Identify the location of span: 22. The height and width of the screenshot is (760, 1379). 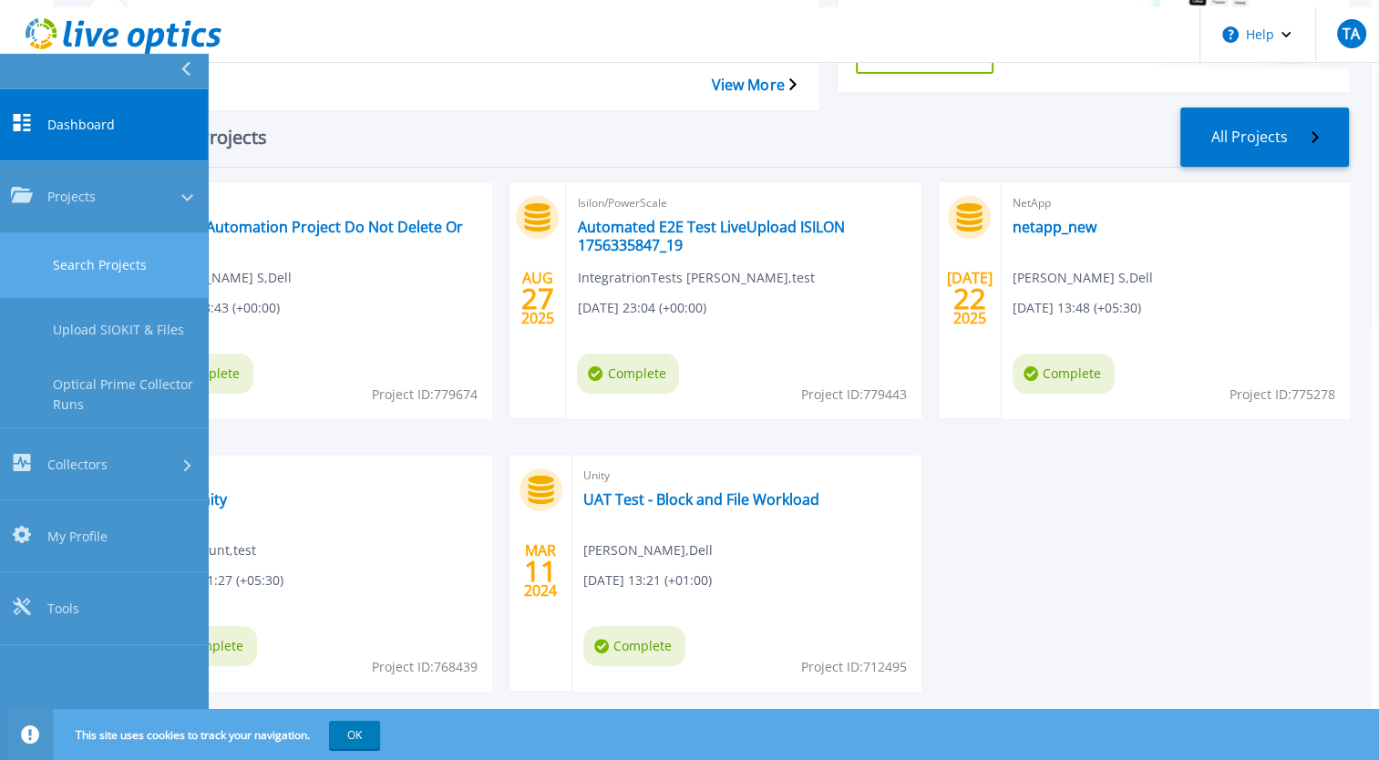
(970, 298).